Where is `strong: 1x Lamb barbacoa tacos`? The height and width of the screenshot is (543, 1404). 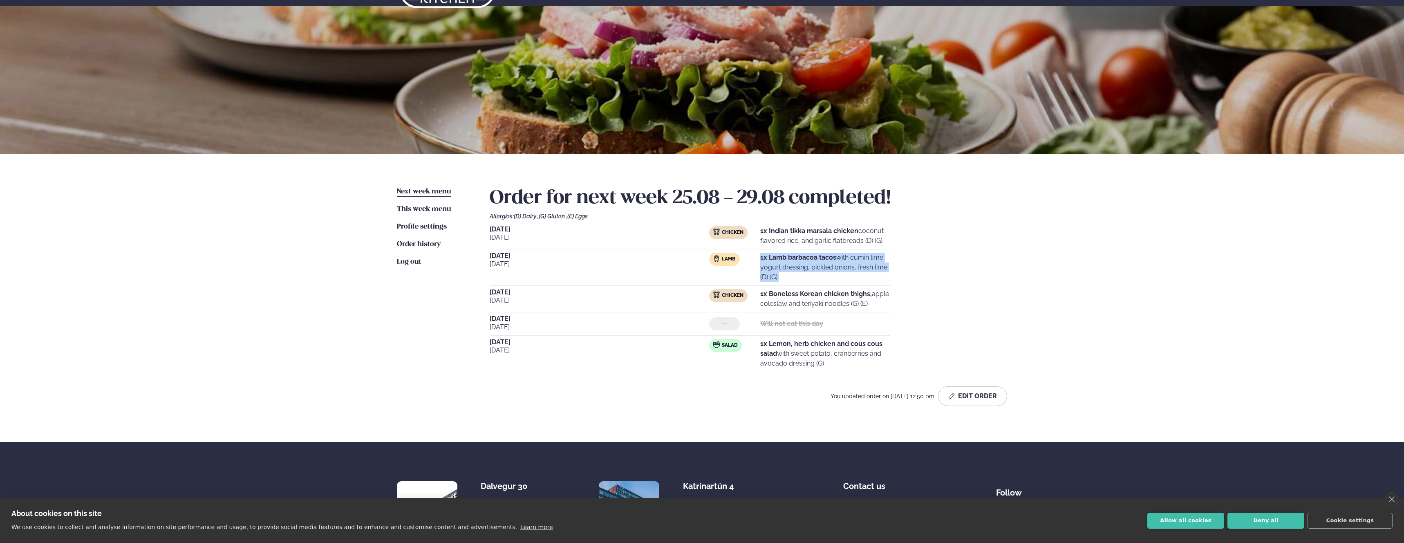
strong: 1x Lamb barbacoa tacos is located at coordinates (798, 257).